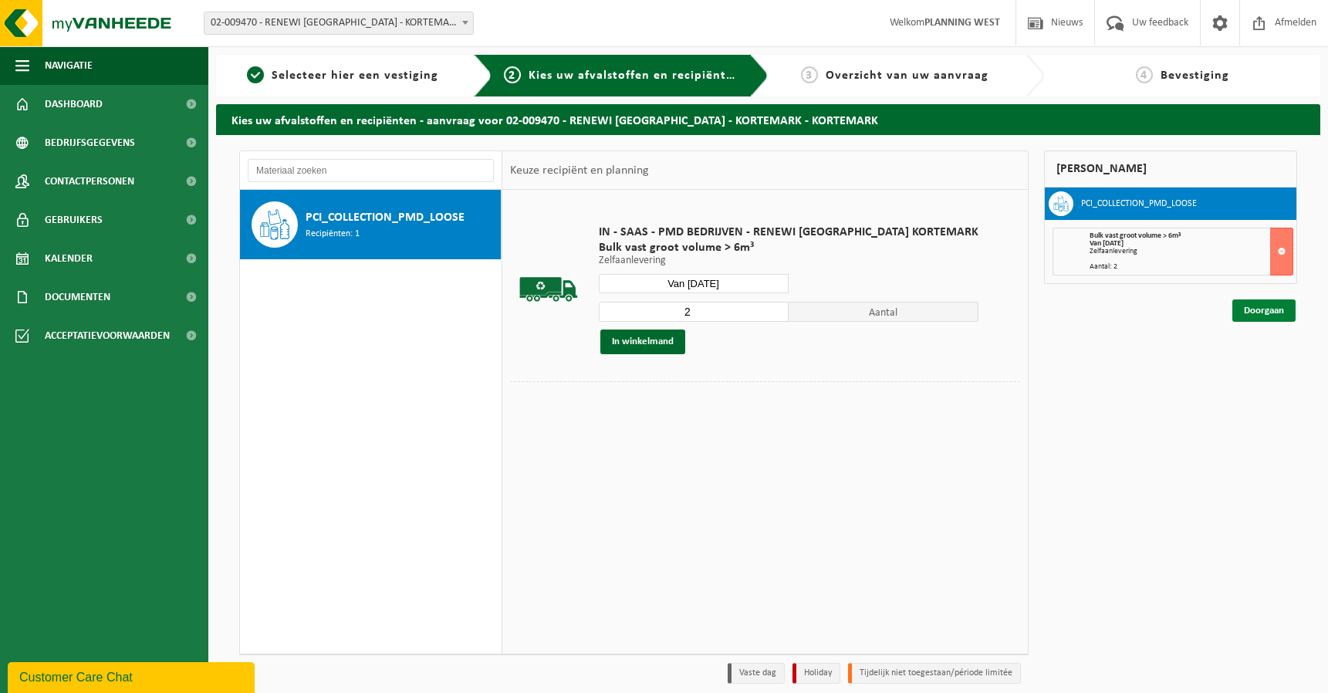 The height and width of the screenshot is (693, 1328). I want to click on a: Doorgaan, so click(1264, 310).